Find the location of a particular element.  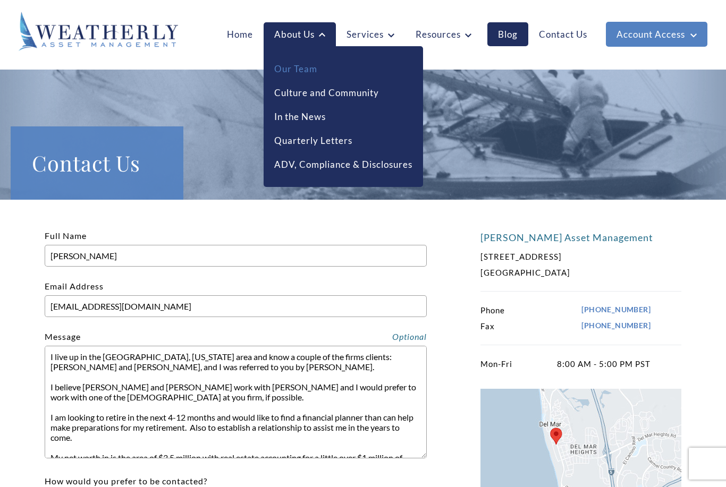

label: Message is located at coordinates (63, 336).